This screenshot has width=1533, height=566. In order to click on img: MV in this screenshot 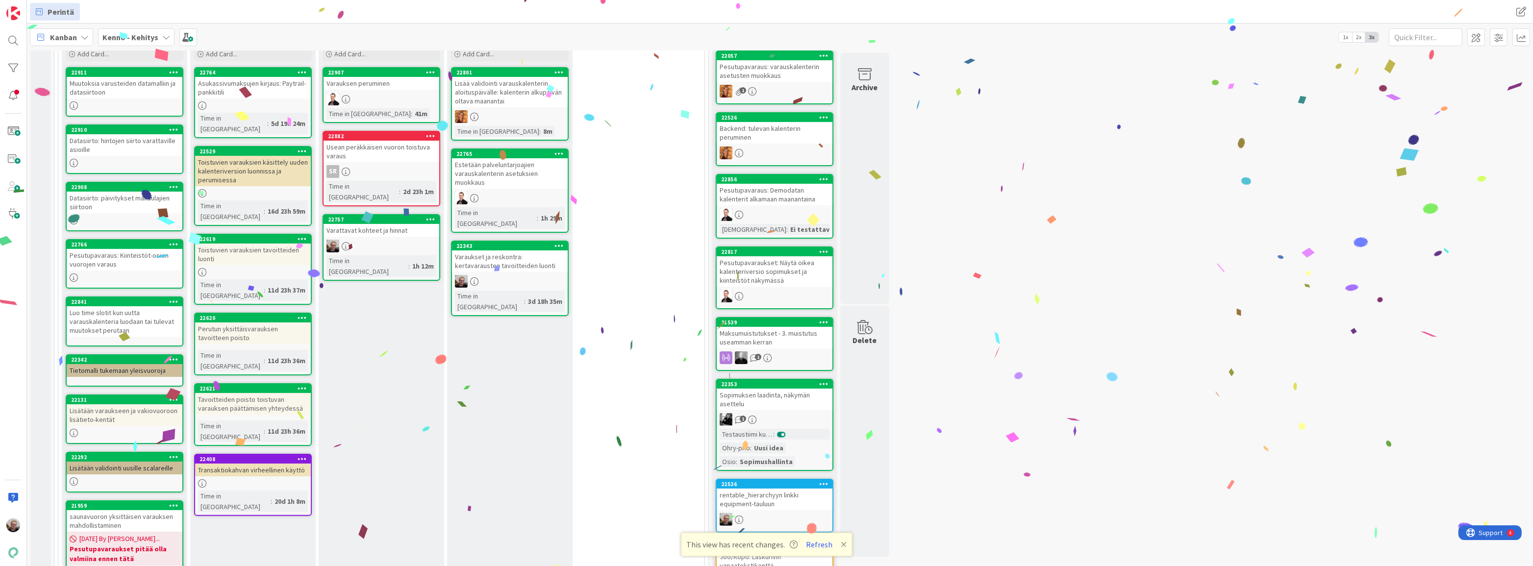, I will do `click(741, 358)`.